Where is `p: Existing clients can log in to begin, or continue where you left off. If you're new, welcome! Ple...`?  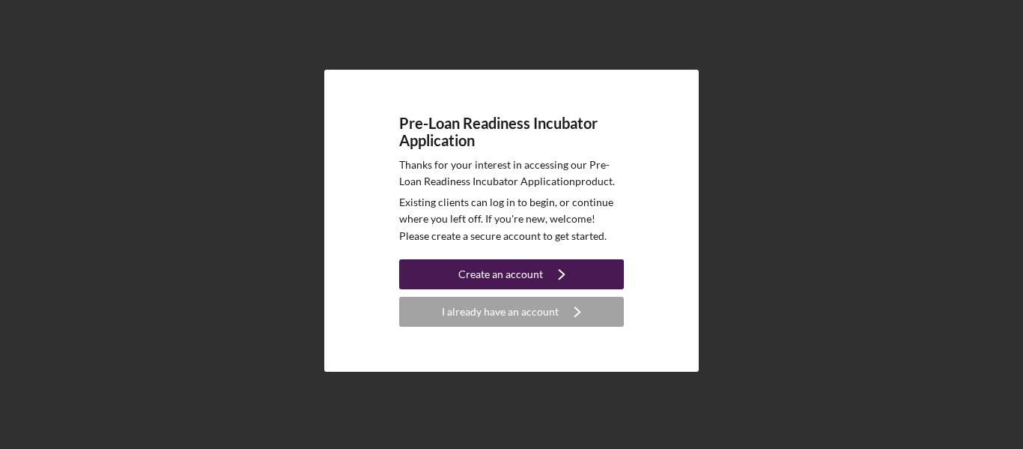 p: Existing clients can log in to begin, or continue where you left off. If you're new, welcome! Ple... is located at coordinates (511, 219).